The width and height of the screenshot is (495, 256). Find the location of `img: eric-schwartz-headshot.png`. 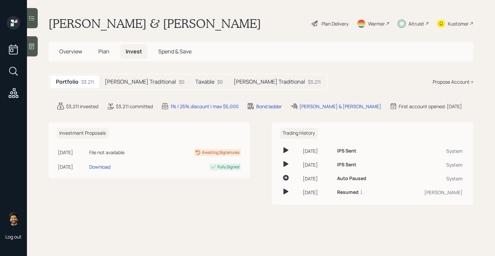

img: eric-schwartz-headshot.png is located at coordinates (13, 219).